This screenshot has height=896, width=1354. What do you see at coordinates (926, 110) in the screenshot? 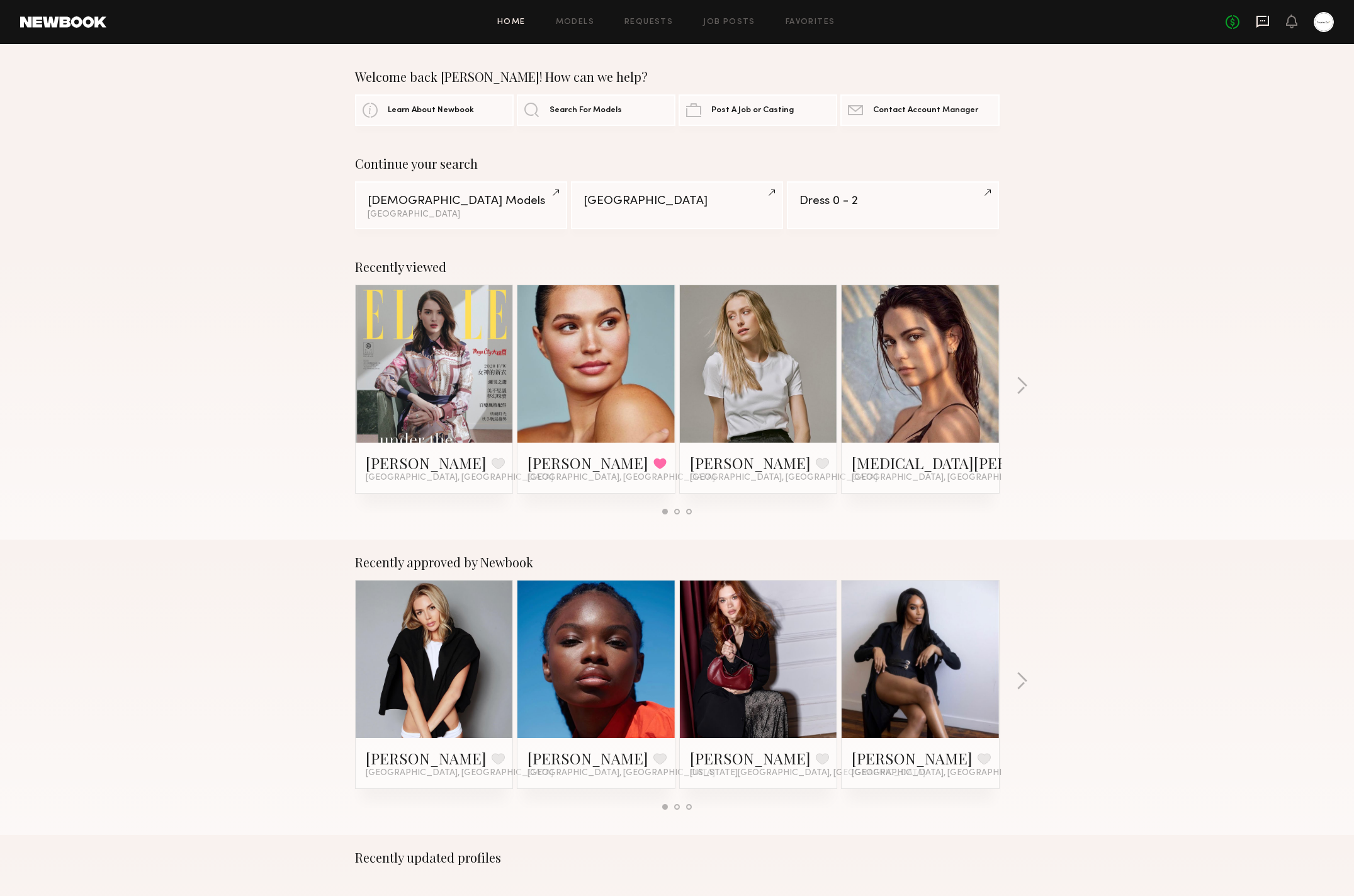
I see `span: Contact Account Manager` at bounding box center [926, 110].